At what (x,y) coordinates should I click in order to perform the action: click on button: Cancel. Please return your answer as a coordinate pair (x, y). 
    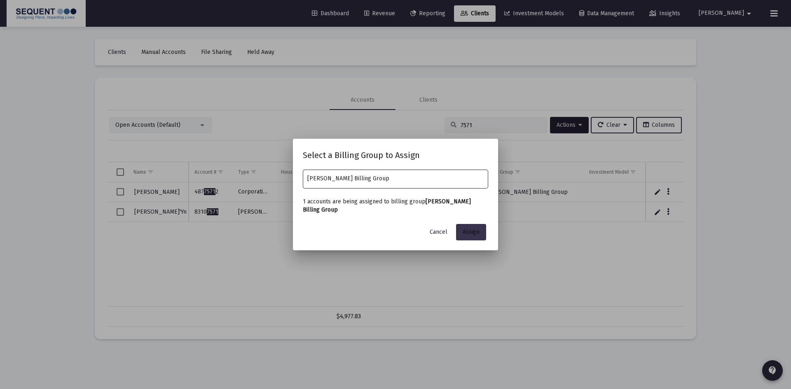
    Looking at the image, I should click on (438, 232).